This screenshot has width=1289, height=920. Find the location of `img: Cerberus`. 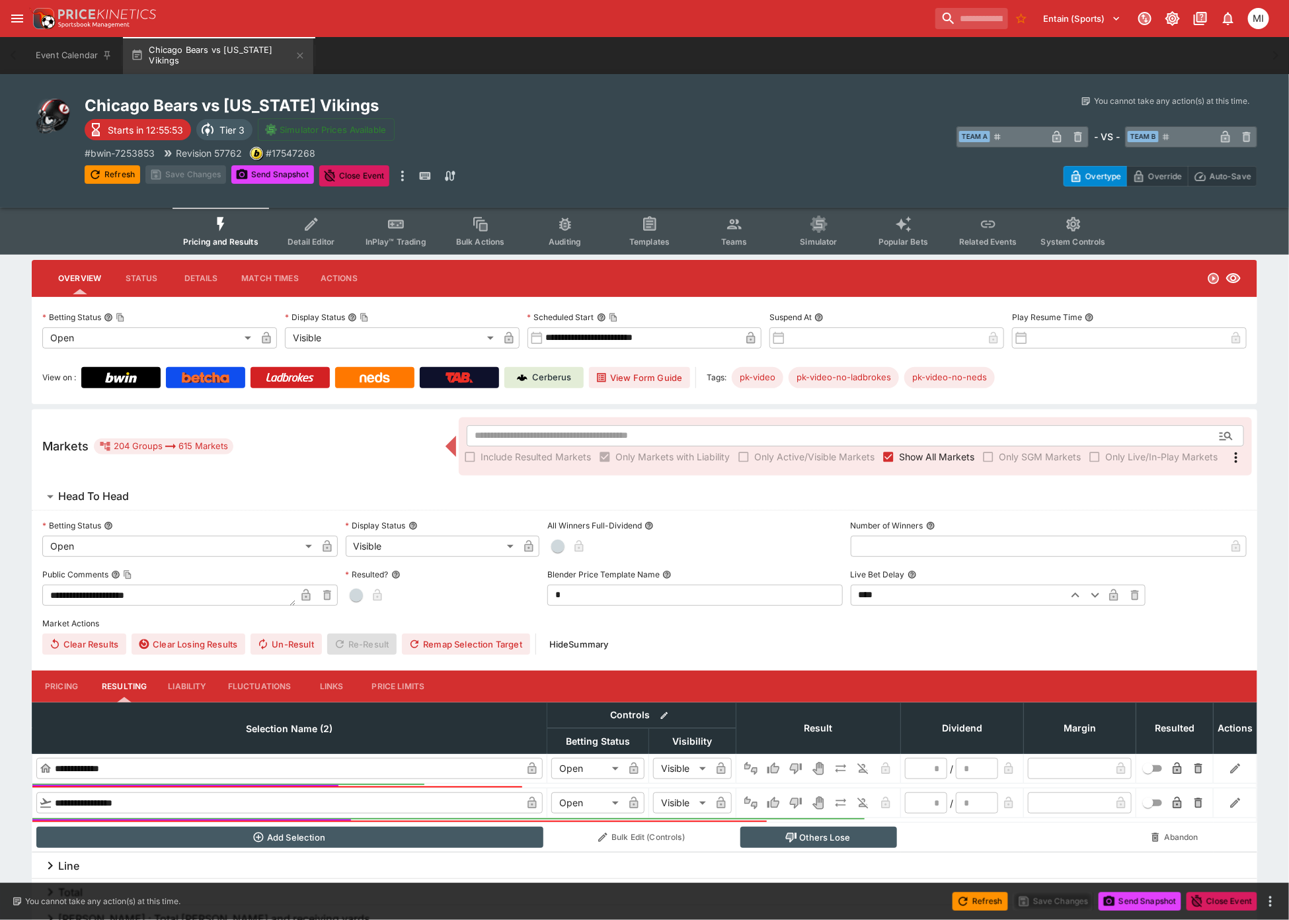

img: Cerberus is located at coordinates (522, 378).